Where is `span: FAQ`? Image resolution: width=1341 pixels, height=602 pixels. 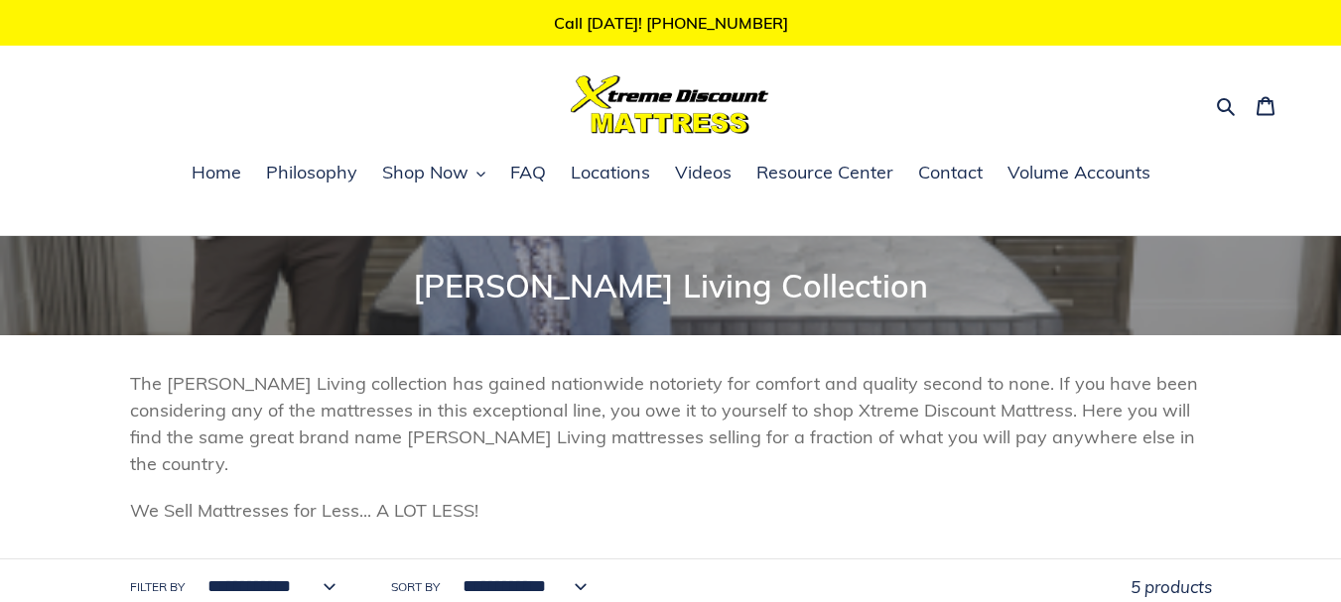 span: FAQ is located at coordinates (528, 173).